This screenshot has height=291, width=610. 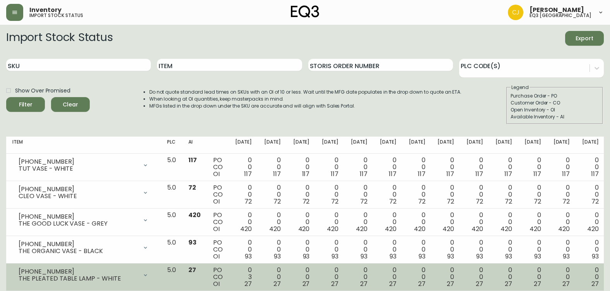 What do you see at coordinates (306, 92) in the screenshot?
I see `li: Do not quote standard lead times on SKUs with an OI of 10 or less. Wait until the MFG date popula...` at bounding box center [306, 92].